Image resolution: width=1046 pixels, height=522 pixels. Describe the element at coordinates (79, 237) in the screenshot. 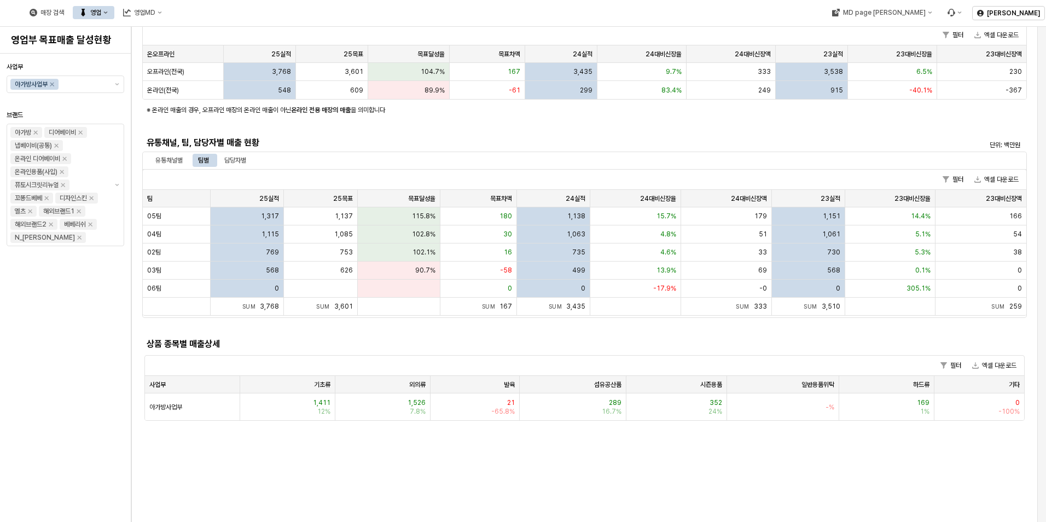

I see `div: Remove N_이야이야오` at that location.